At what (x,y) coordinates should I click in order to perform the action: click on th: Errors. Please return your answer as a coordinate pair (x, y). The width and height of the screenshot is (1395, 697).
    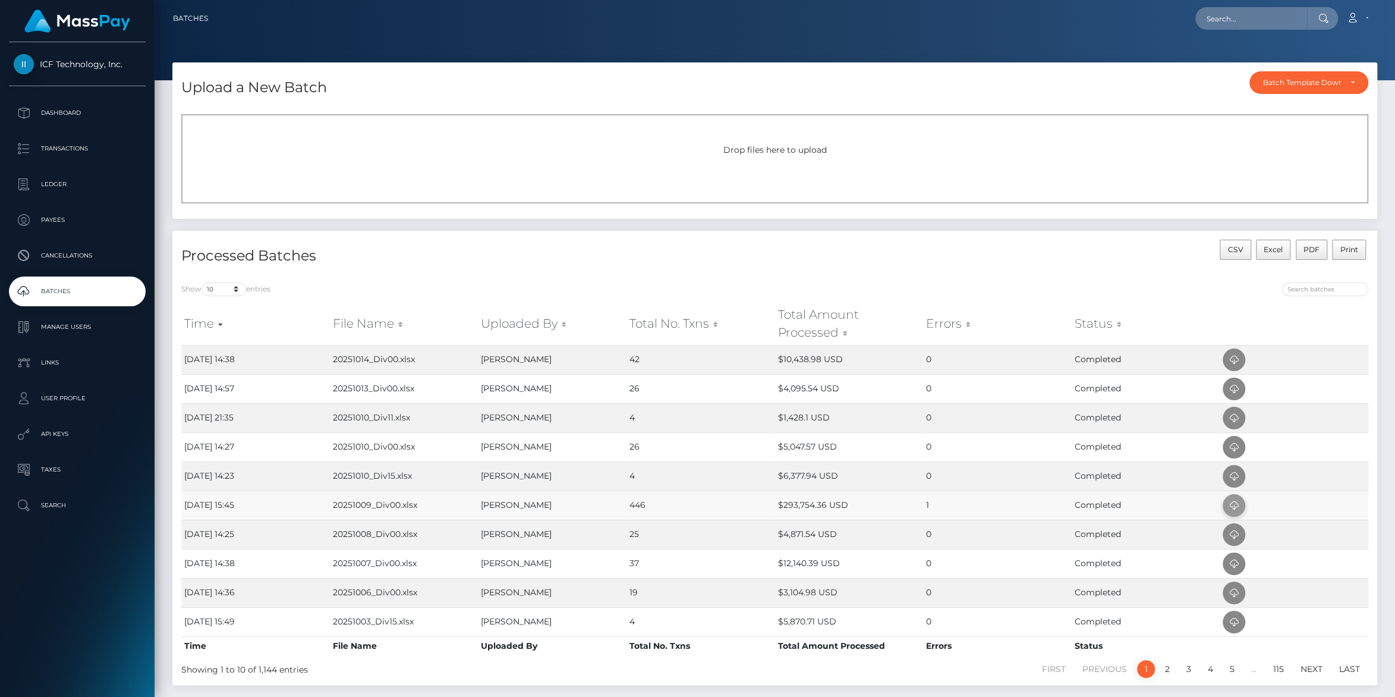
    Looking at the image, I should click on (998, 646).